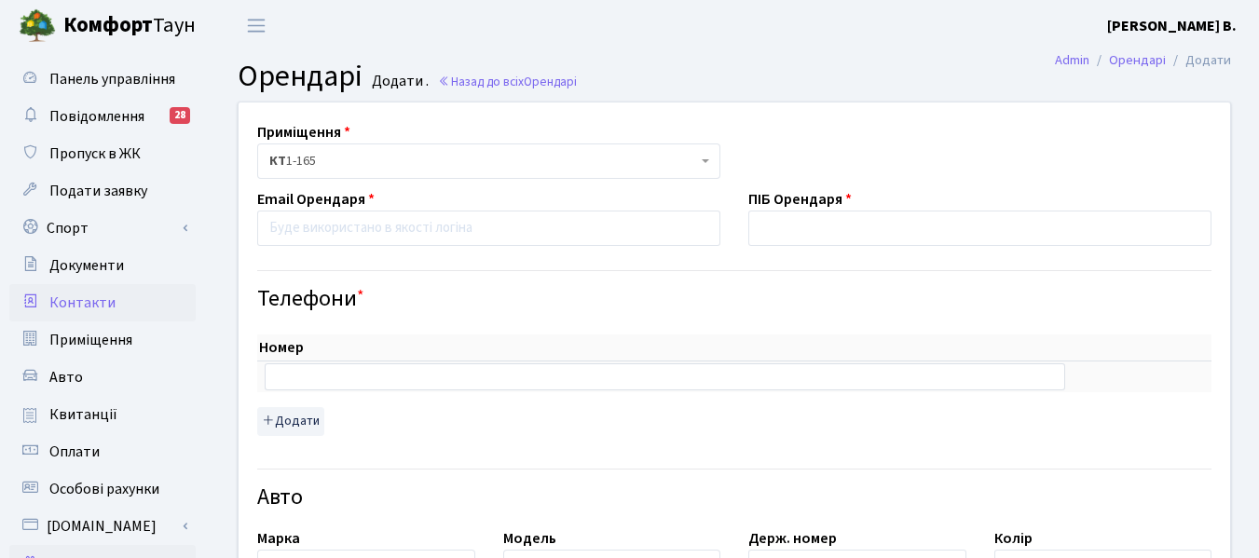 This screenshot has height=558, width=1259. What do you see at coordinates (90, 340) in the screenshot?
I see `span: Приміщення` at bounding box center [90, 340].